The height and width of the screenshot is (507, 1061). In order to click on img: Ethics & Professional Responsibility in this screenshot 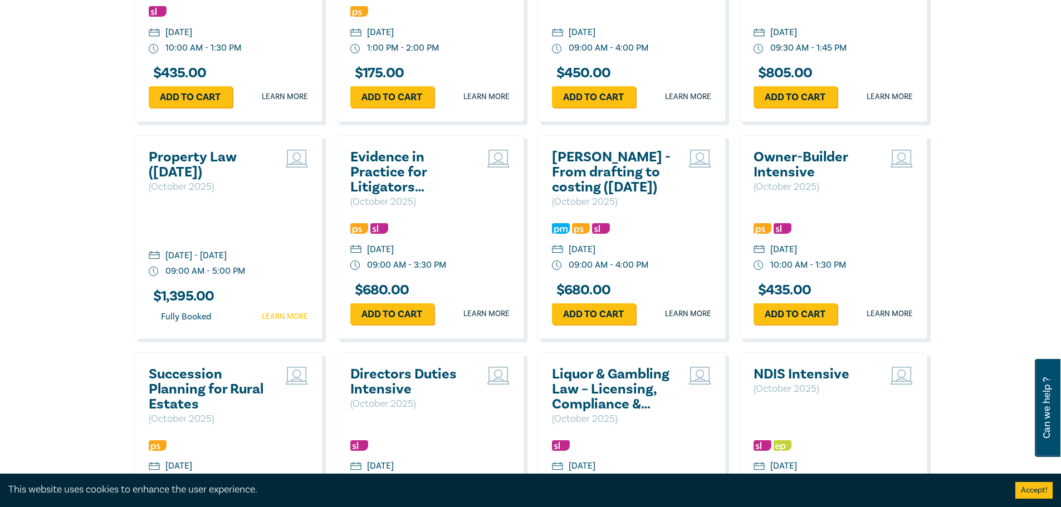, I will do `click(783, 446)`.